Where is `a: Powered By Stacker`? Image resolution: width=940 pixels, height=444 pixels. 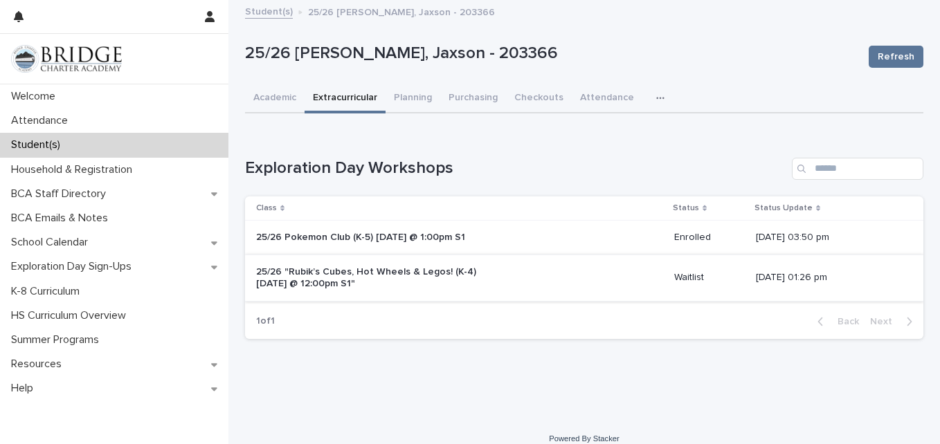 a: Powered By Stacker is located at coordinates (583, 439).